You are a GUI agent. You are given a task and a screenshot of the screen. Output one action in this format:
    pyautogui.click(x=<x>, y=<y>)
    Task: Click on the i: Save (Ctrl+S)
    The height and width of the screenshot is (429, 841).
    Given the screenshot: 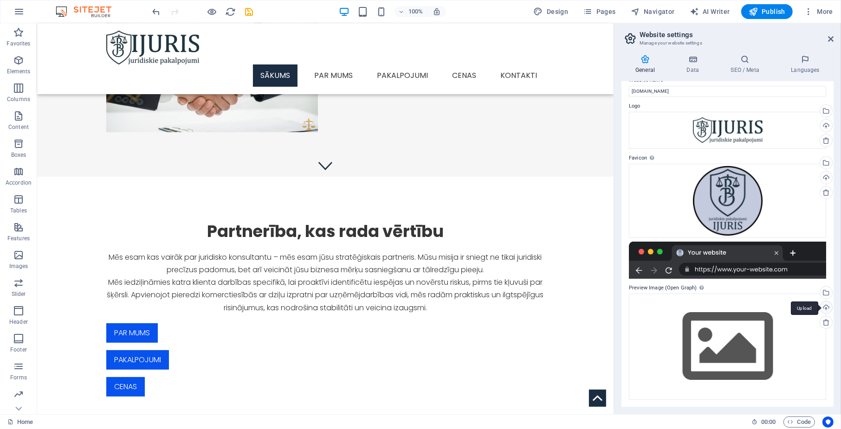 What is the action you would take?
    pyautogui.click(x=249, y=12)
    